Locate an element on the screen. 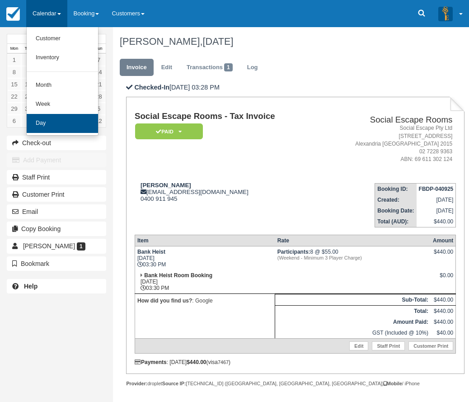 The image size is (469, 402). a: Paid is located at coordinates (167, 131).